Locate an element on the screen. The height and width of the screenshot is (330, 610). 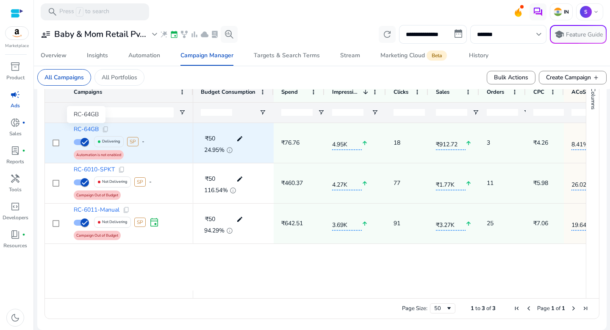
span: code_blocks is located at coordinates (15, 206).